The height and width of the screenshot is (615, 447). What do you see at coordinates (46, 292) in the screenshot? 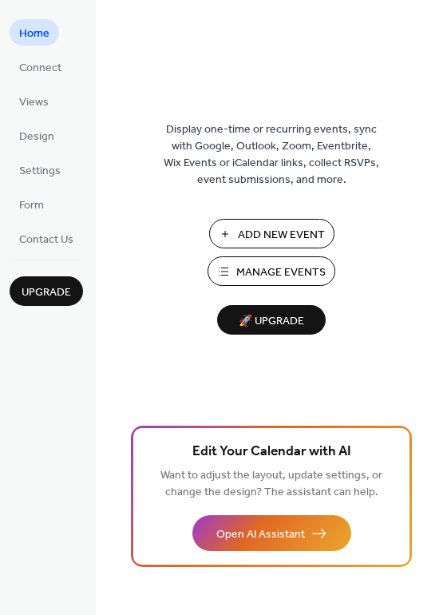
I see `span: Upgrade` at bounding box center [46, 292].